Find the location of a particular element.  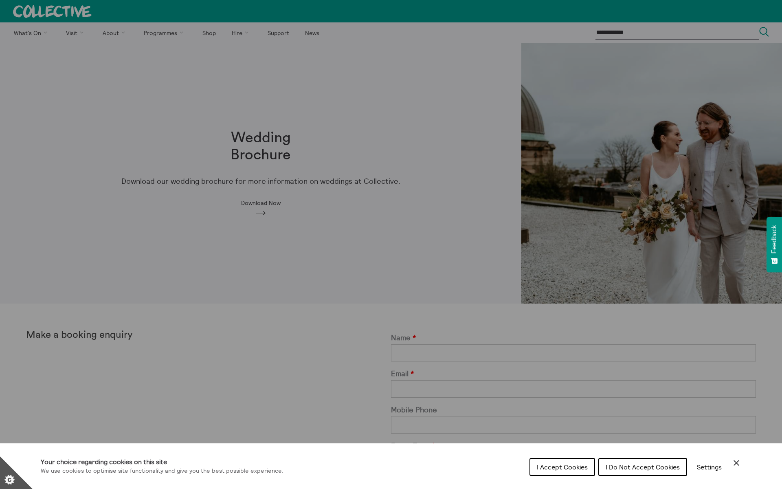

span: I Accept Cookies is located at coordinates (562, 467).